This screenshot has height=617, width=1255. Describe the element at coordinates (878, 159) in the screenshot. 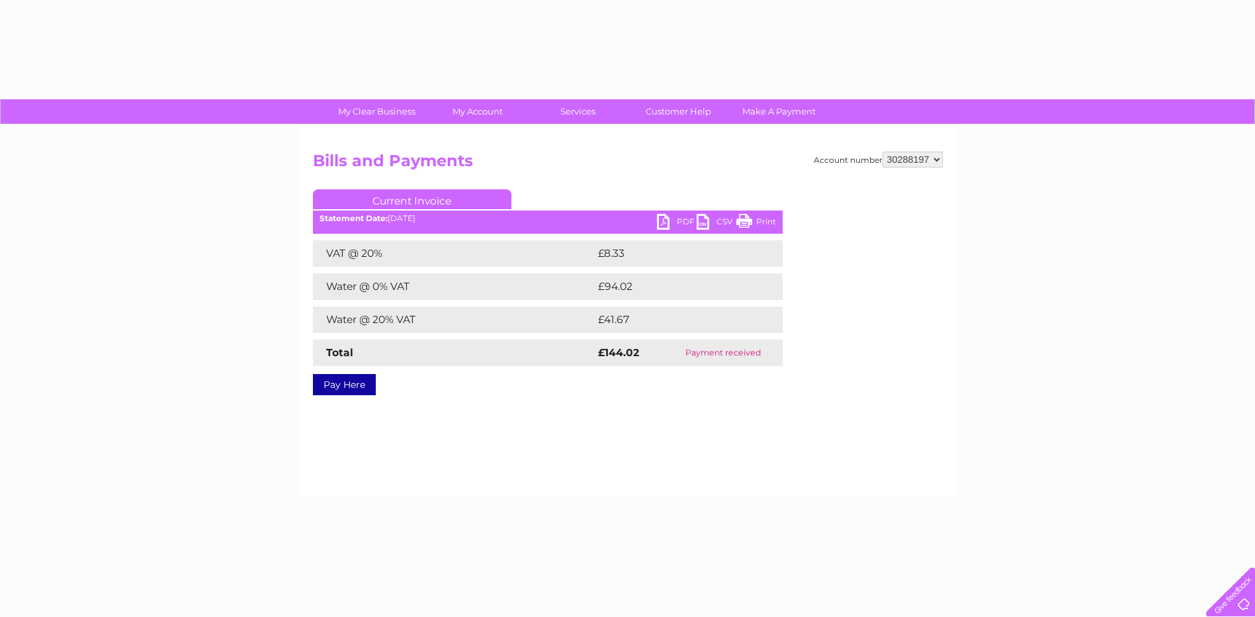

I see `div: Account number` at that location.